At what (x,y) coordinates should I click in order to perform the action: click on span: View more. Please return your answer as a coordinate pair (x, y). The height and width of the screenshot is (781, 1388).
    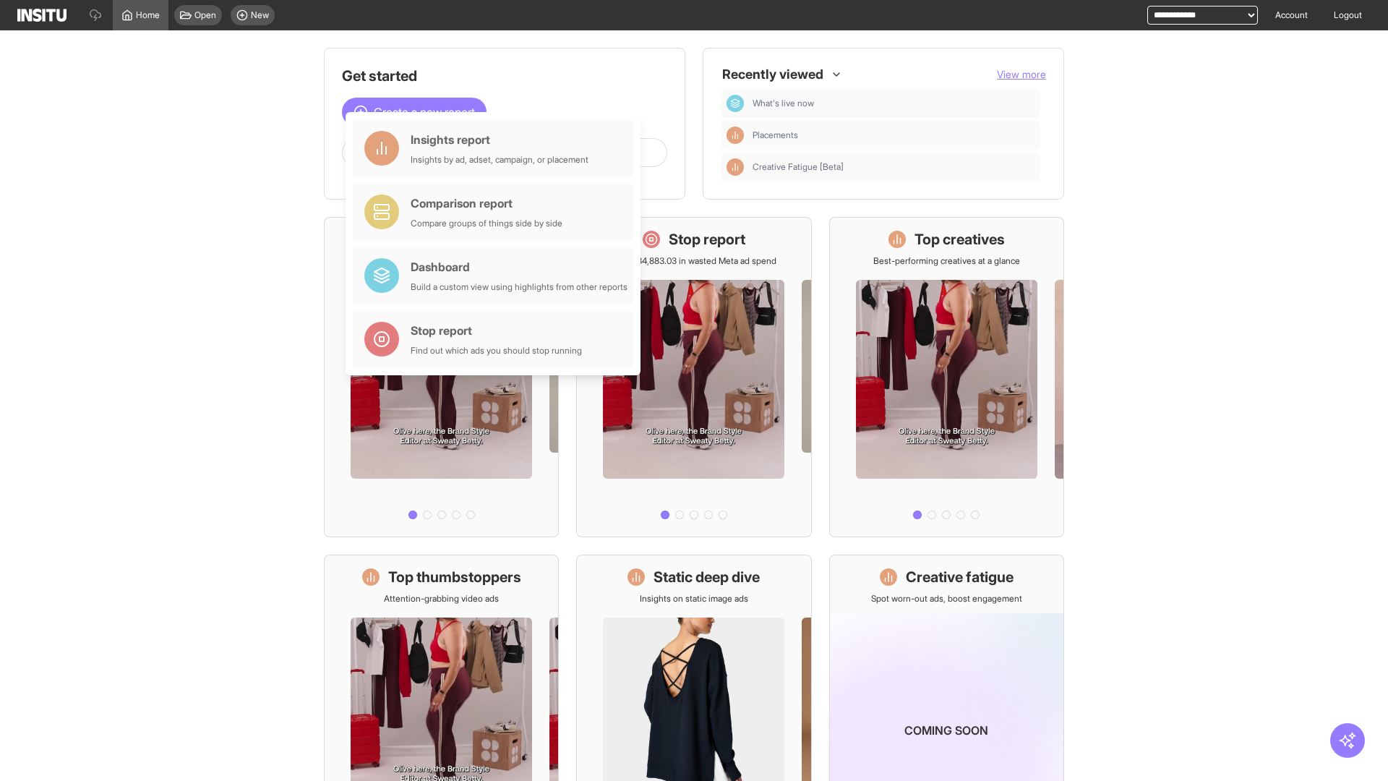
    Looking at the image, I should click on (1021, 74).